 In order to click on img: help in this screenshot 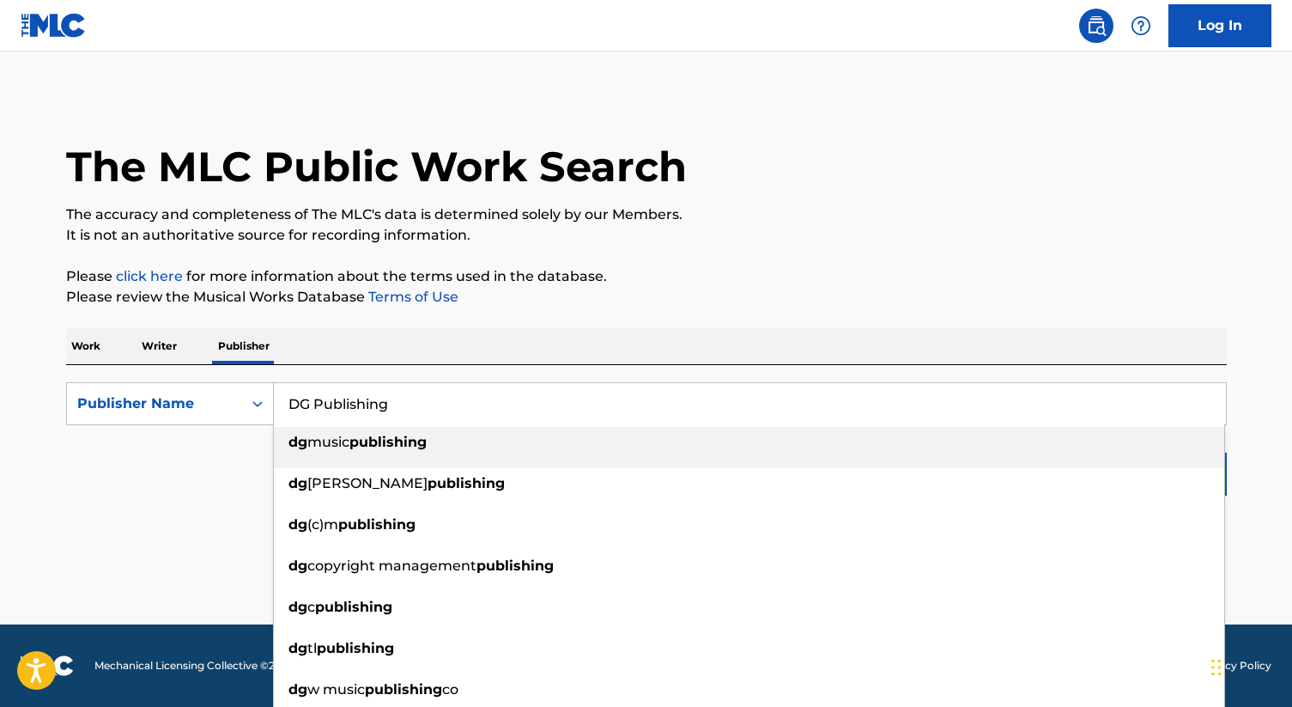, I will do `click(1141, 26)`.